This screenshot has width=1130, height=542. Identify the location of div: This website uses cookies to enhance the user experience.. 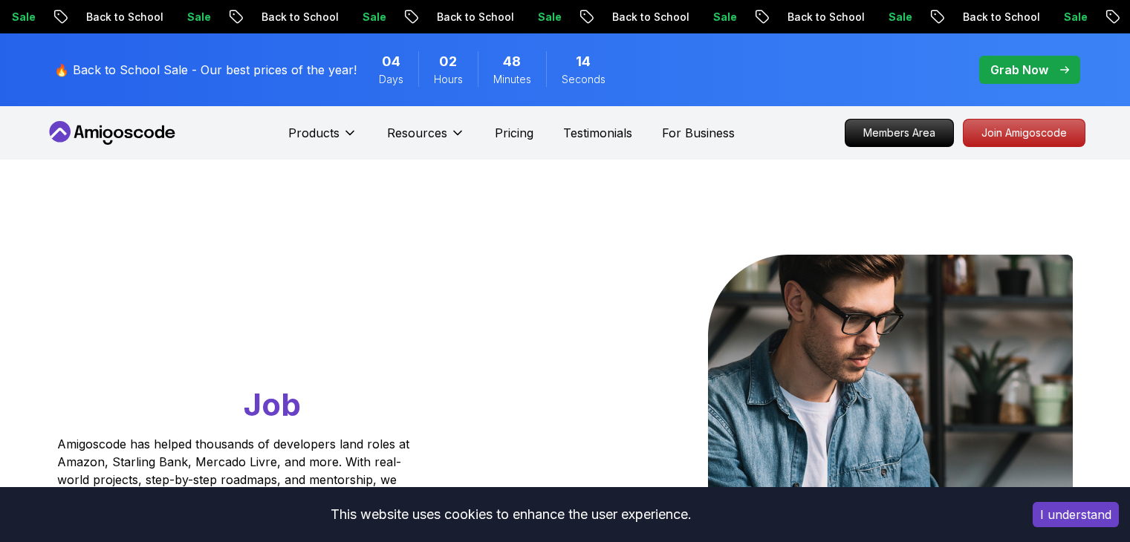
(511, 515).